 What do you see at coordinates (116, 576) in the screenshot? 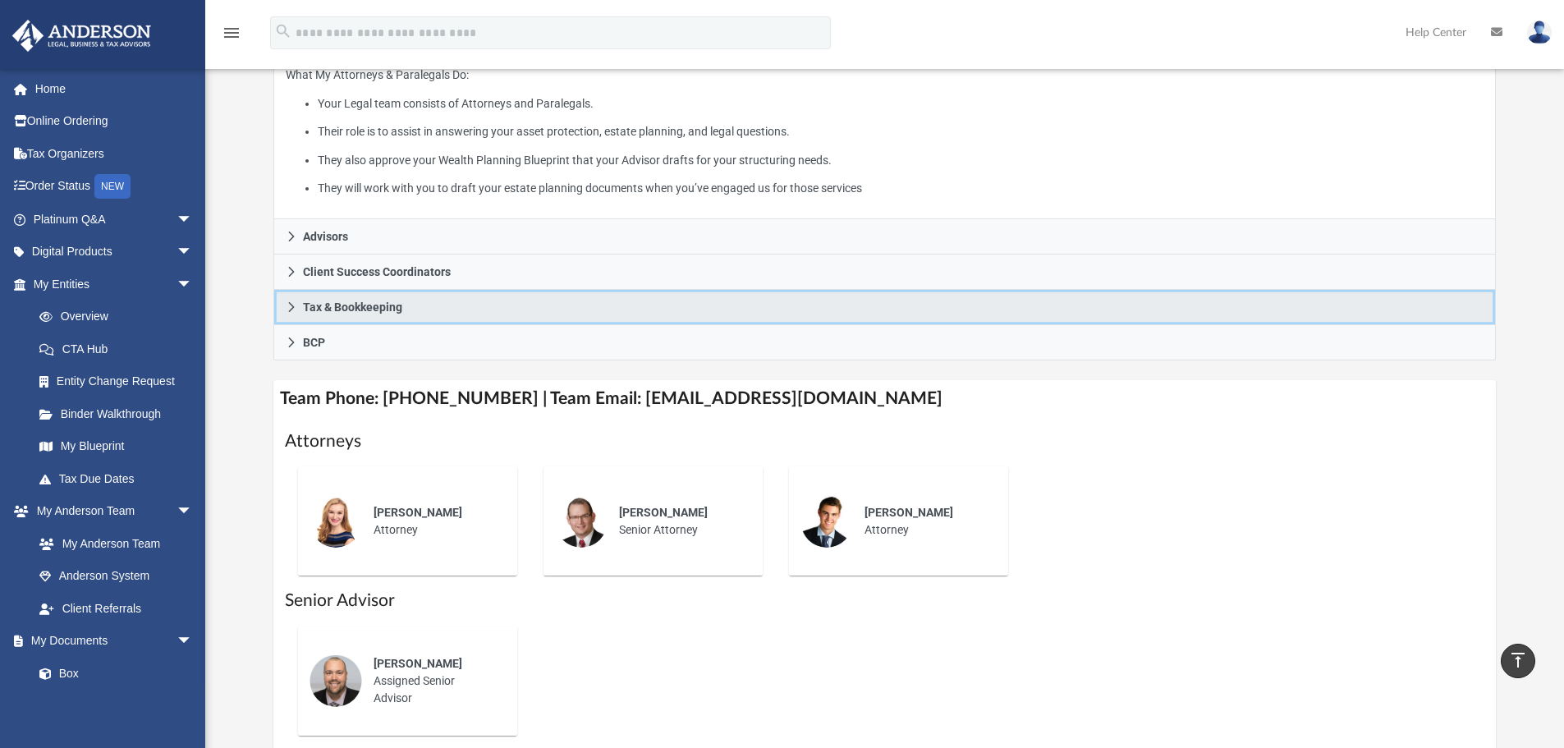
I see `a: Anderson System` at bounding box center [116, 576].